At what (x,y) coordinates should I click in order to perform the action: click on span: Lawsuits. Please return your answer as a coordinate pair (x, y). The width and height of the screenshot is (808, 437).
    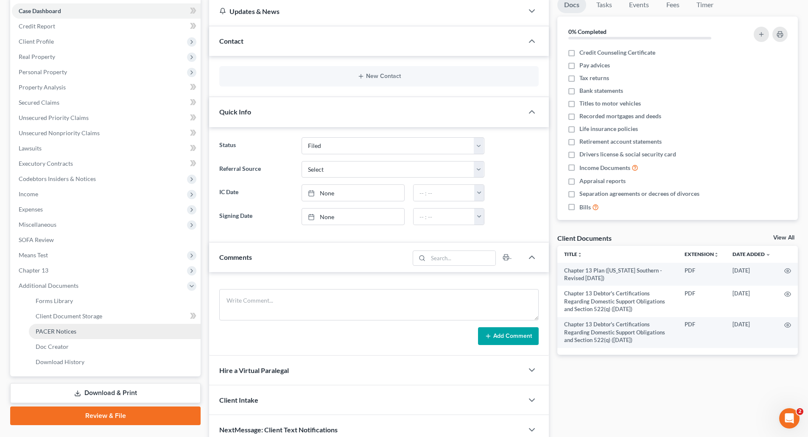
    Looking at the image, I should click on (30, 148).